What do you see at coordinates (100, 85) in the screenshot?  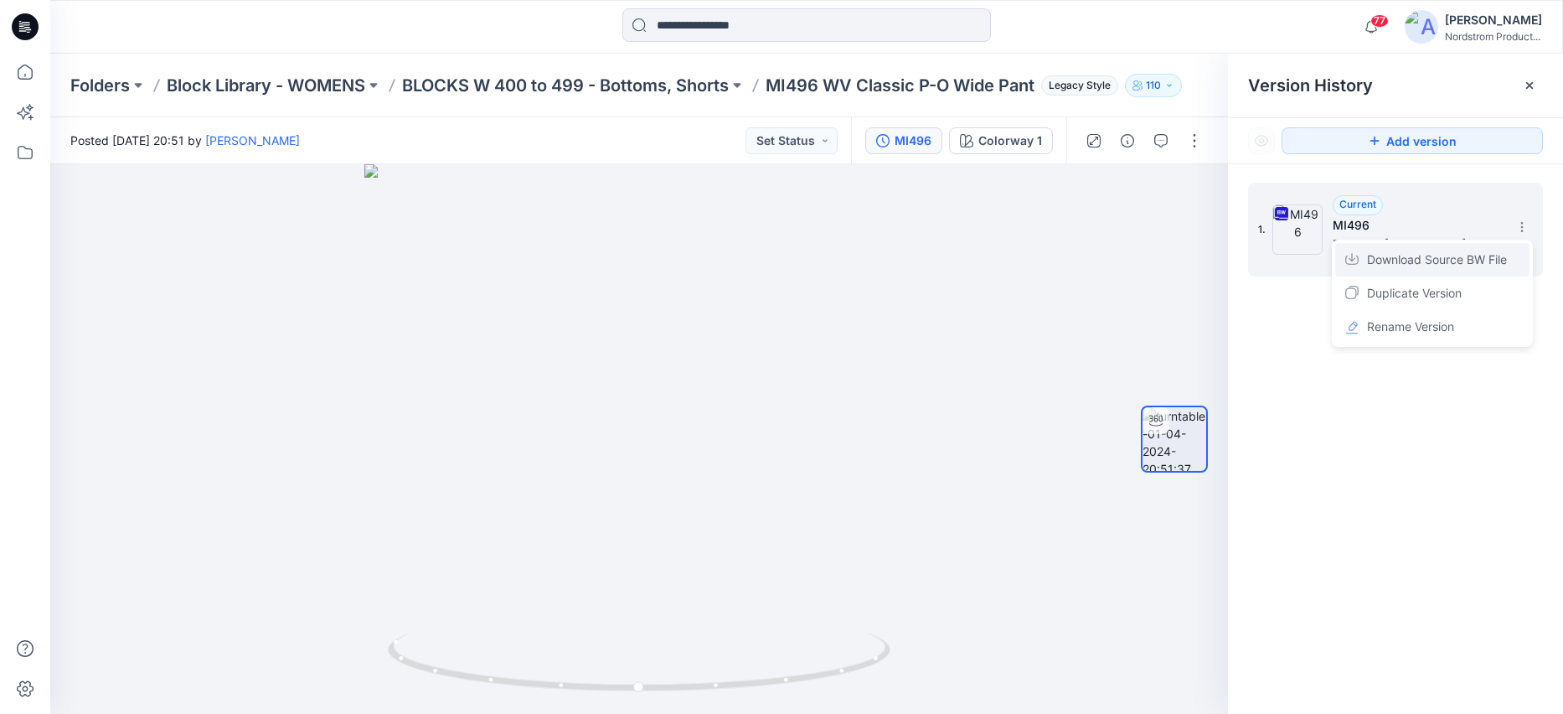 I see `a: Folders` at bounding box center [100, 85].